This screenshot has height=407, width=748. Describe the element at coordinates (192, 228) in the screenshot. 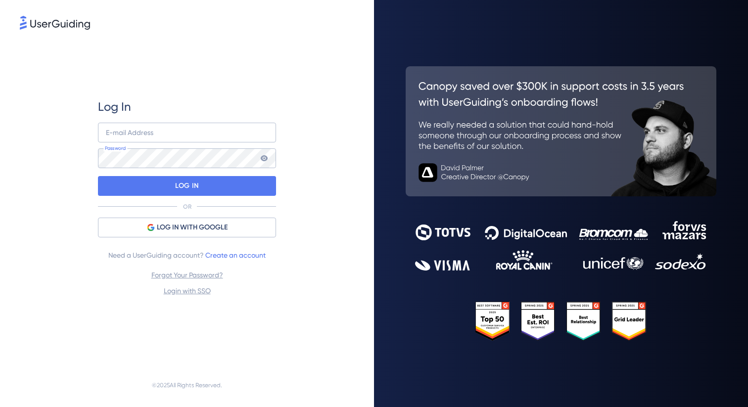

I see `span: LOG IN WITH GOOGLE` at that location.